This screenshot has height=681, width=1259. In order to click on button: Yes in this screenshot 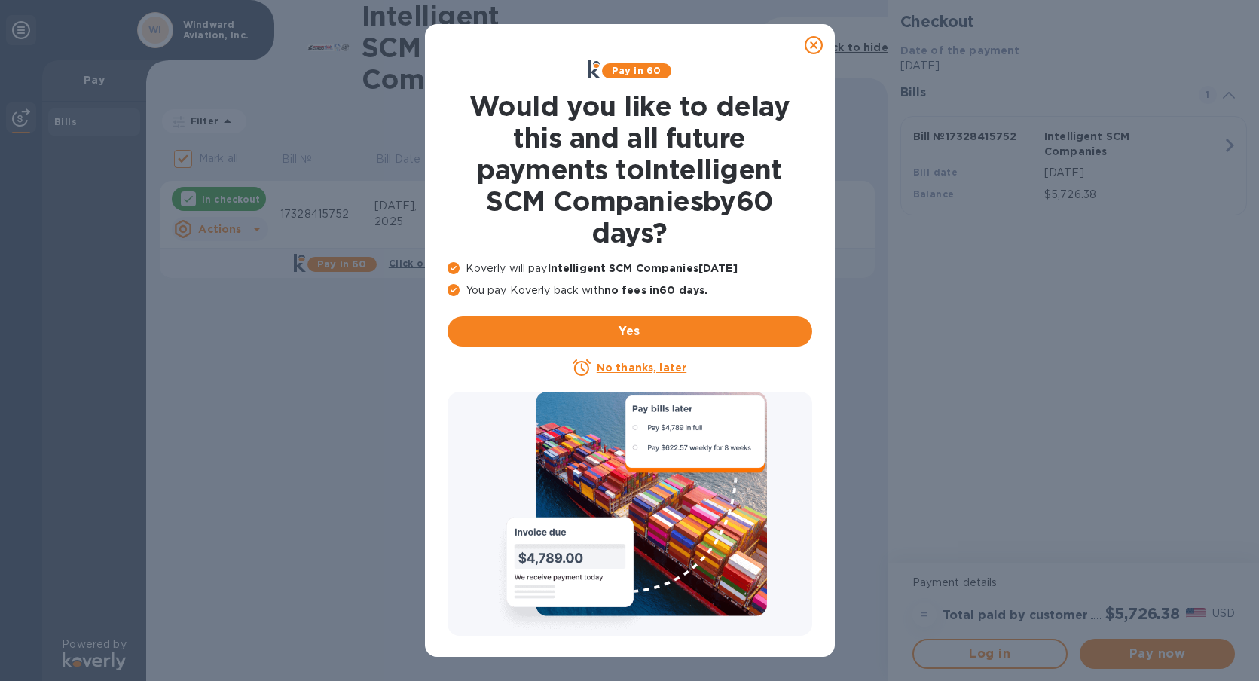, I will do `click(630, 332)`.